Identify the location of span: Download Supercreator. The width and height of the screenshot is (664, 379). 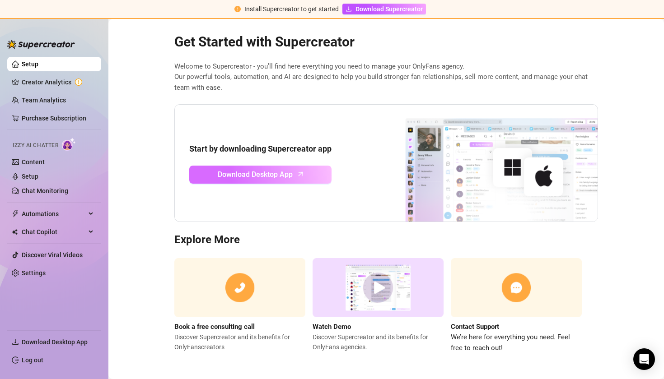
(389, 9).